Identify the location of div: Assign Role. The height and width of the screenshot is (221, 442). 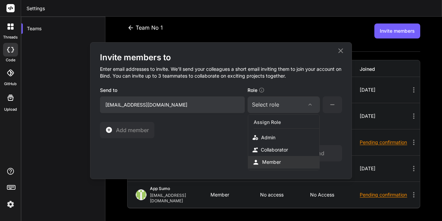
(287, 122).